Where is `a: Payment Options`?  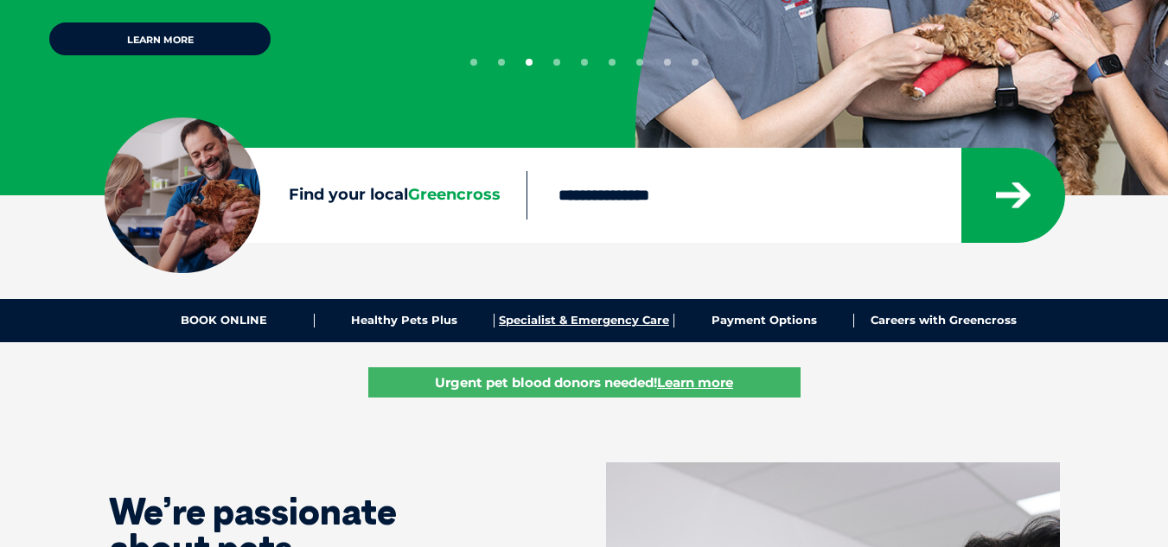 a: Payment Options is located at coordinates (764, 321).